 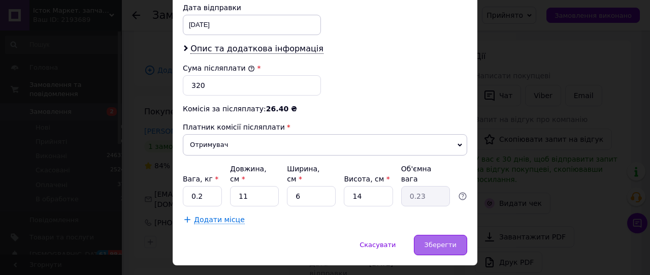 What do you see at coordinates (220, 220) in the screenshot?
I see `span: Додати місце` at bounding box center [220, 220].